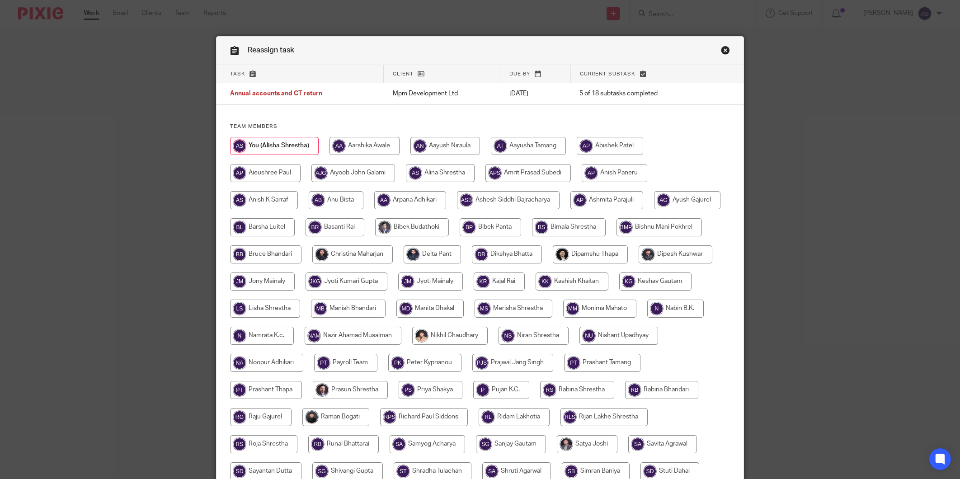  I want to click on td: 5 of 18 subtasks completed, so click(638, 94).